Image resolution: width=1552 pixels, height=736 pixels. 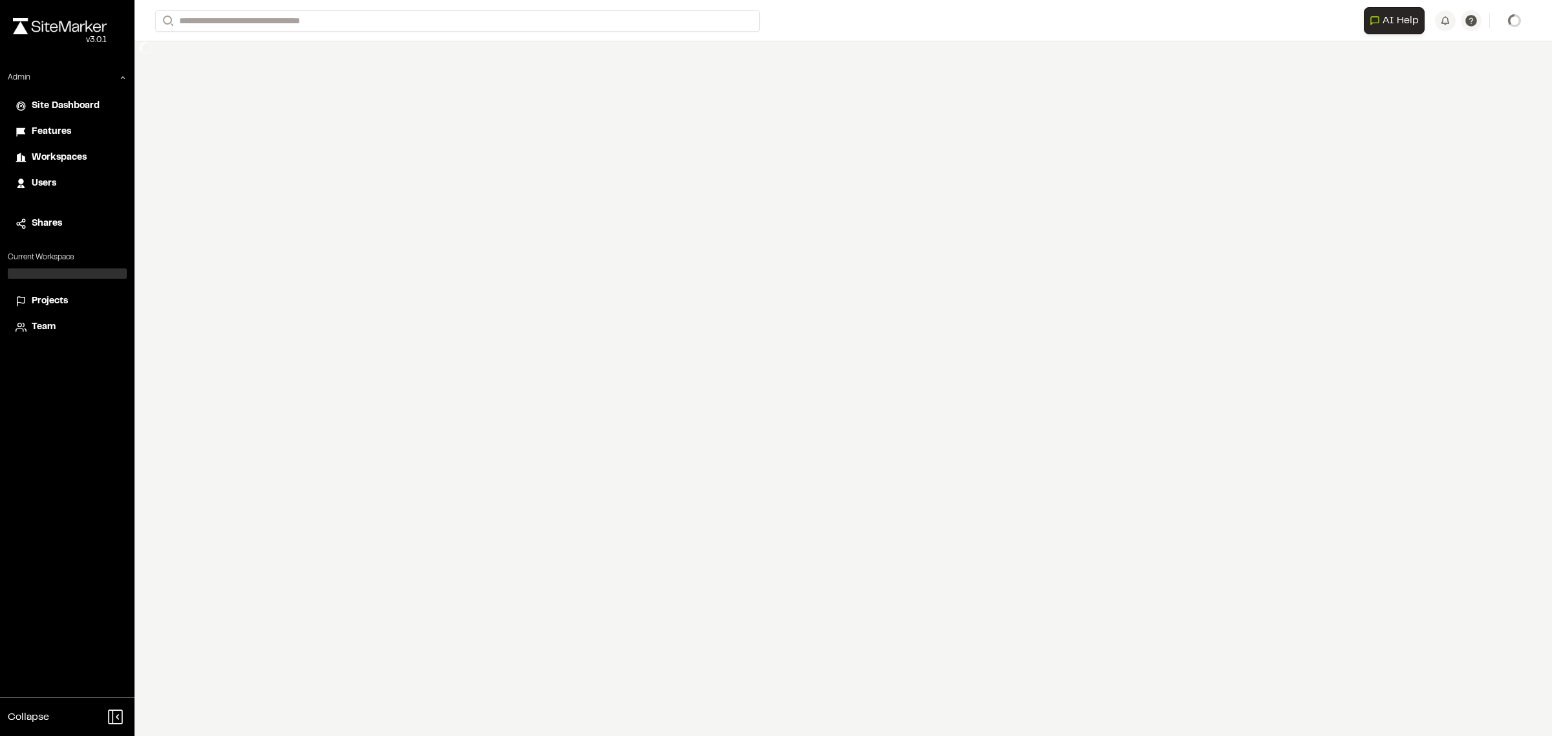 What do you see at coordinates (43, 327) in the screenshot?
I see `span: Team` at bounding box center [43, 327].